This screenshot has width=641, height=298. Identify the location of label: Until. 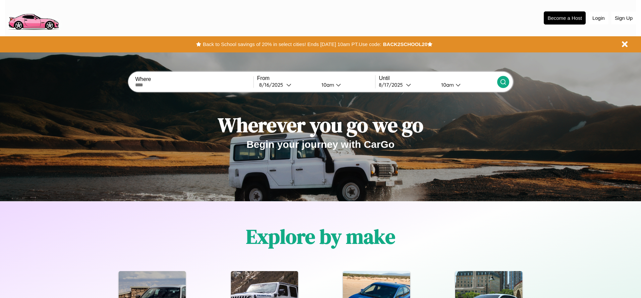
(438, 78).